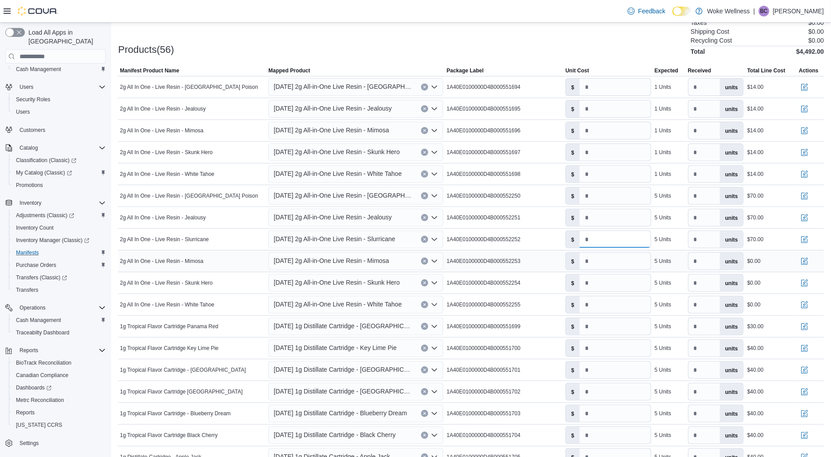 This screenshot has height=457, width=831. What do you see at coordinates (59, 100) in the screenshot?
I see `span: Security Roles` at bounding box center [59, 100].